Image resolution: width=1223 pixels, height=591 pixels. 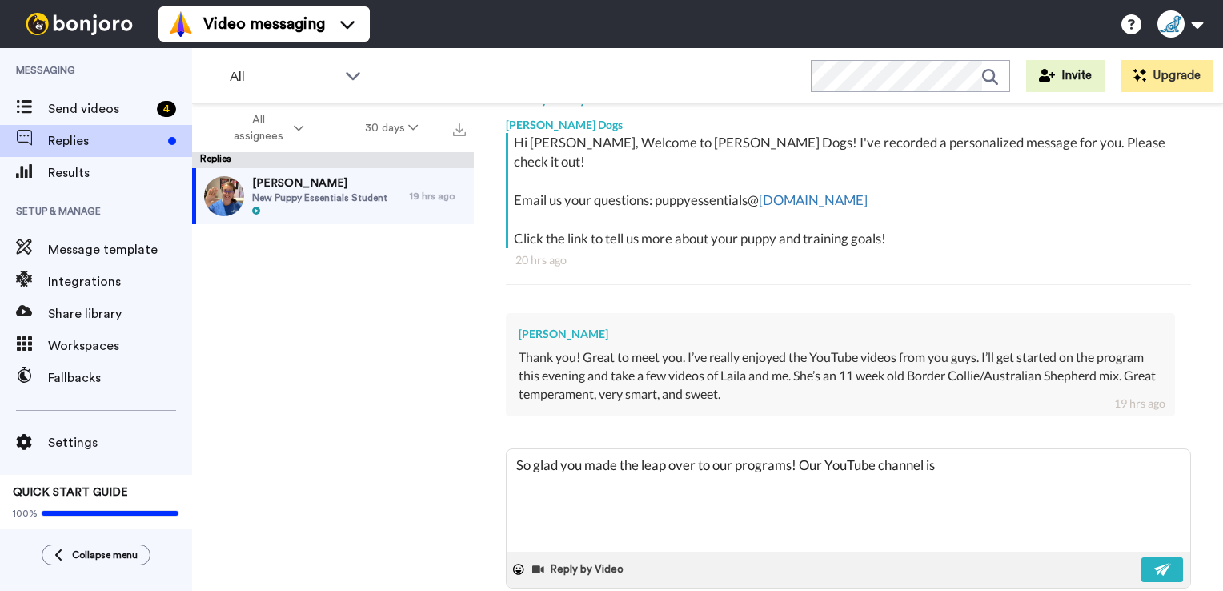 What do you see at coordinates (460, 130) in the screenshot?
I see `img: export.svg` at bounding box center [460, 130].